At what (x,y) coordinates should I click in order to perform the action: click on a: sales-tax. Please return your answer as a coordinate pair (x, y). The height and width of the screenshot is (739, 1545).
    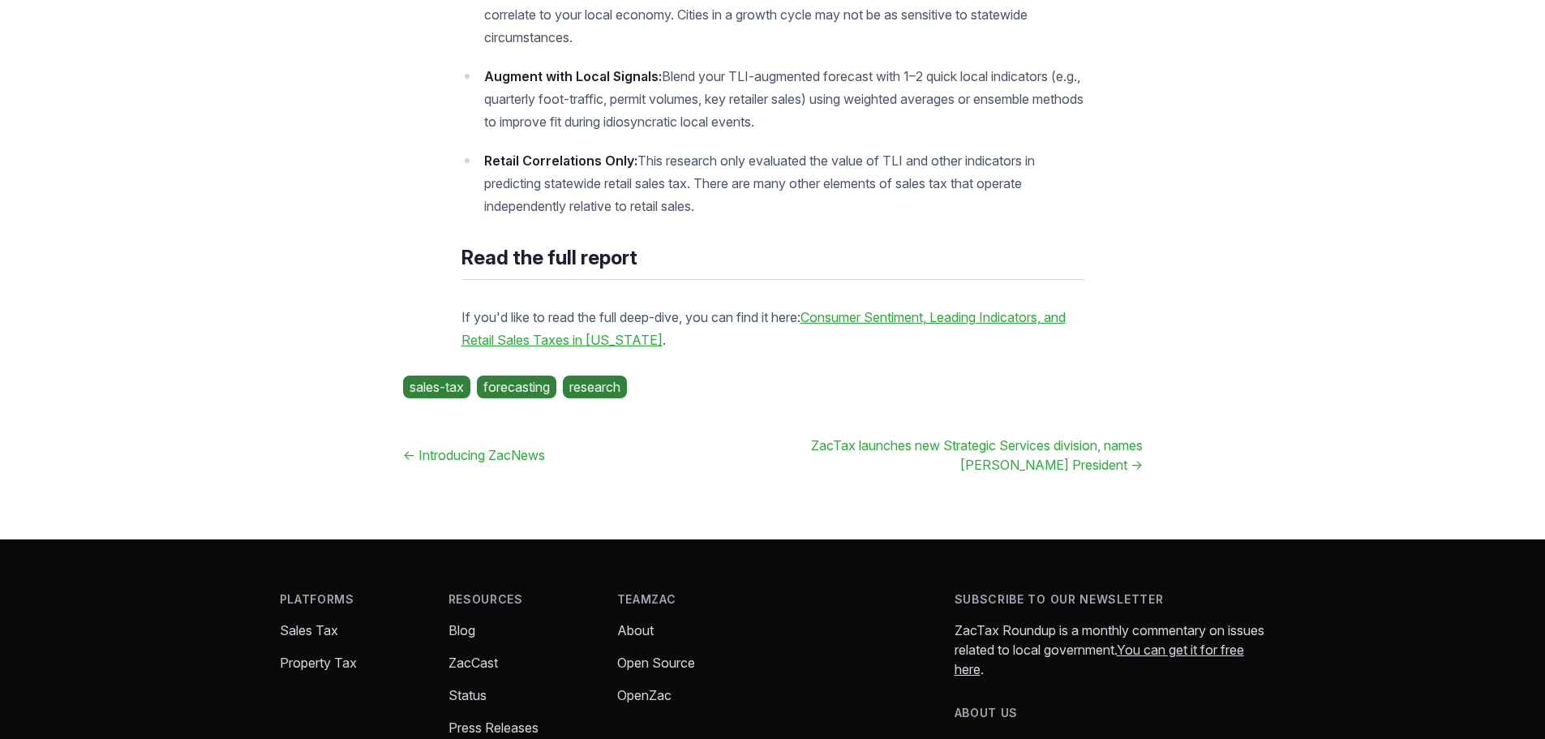
    Looking at the image, I should click on (436, 387).